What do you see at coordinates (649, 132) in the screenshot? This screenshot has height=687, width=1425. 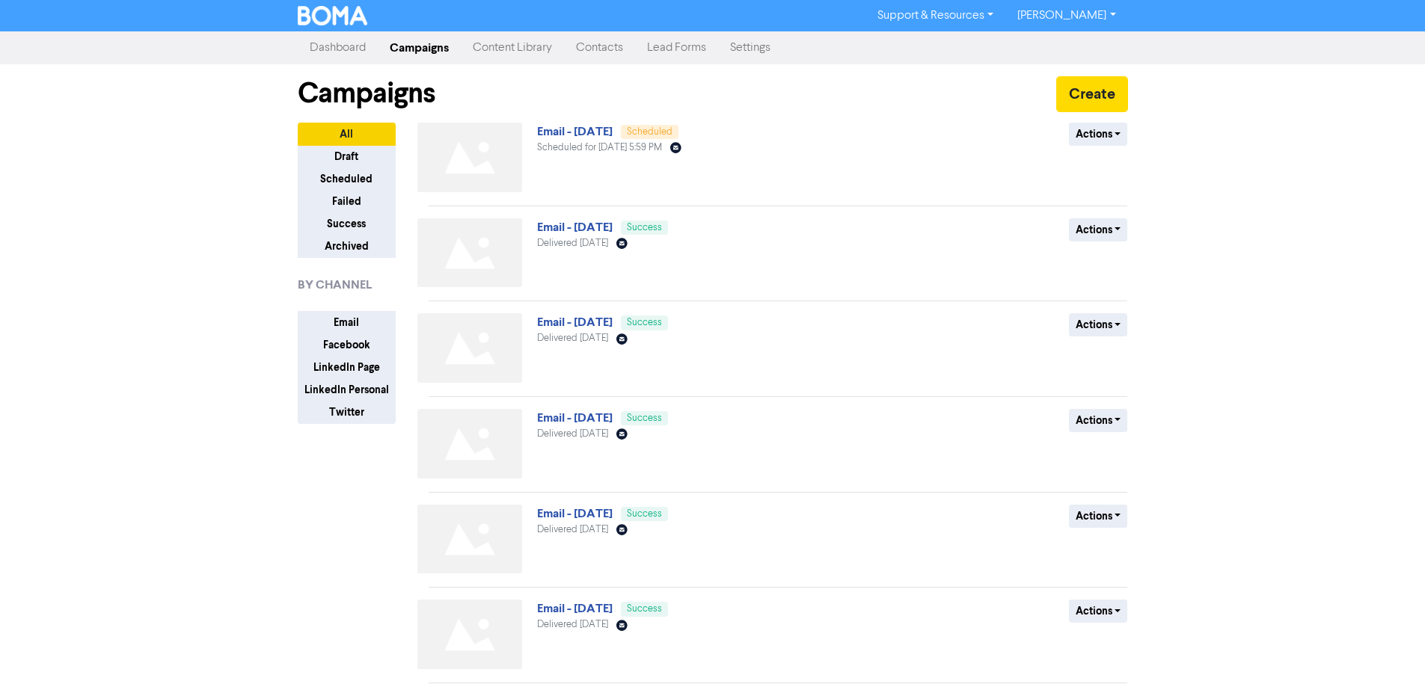 I see `span: Scheduled` at bounding box center [649, 132].